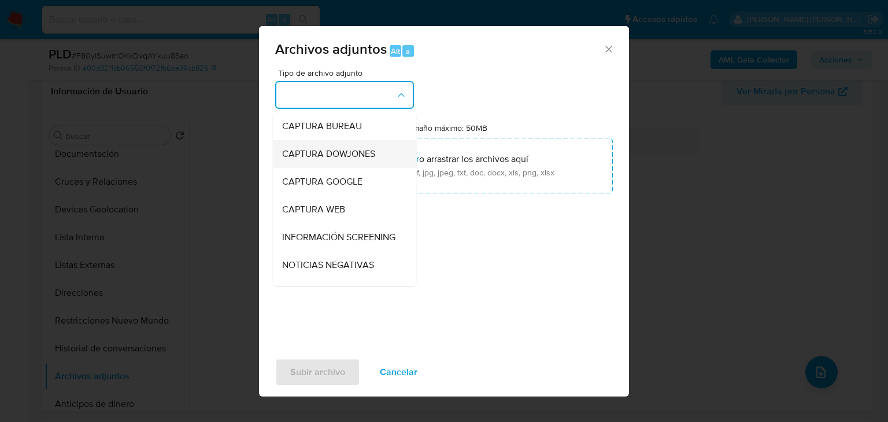 The image size is (888, 422). Describe the element at coordinates (331, 49) in the screenshot. I see `span: Archivos adjuntos` at that location.